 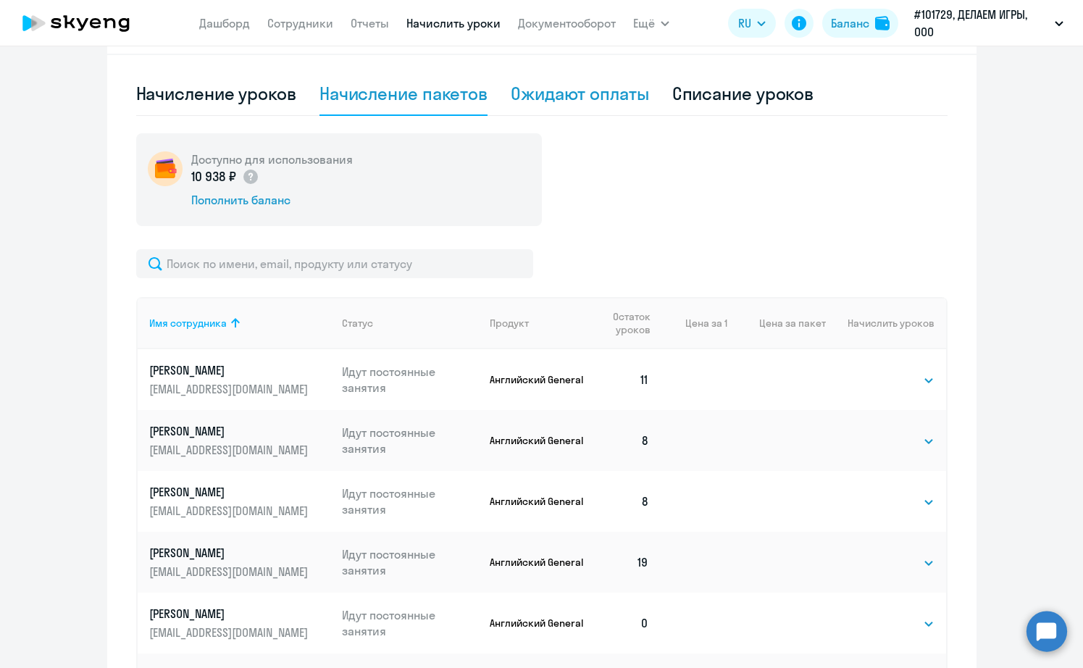 What do you see at coordinates (404, 93) in the screenshot?
I see `div: Начисление пакетов` at bounding box center [404, 93].